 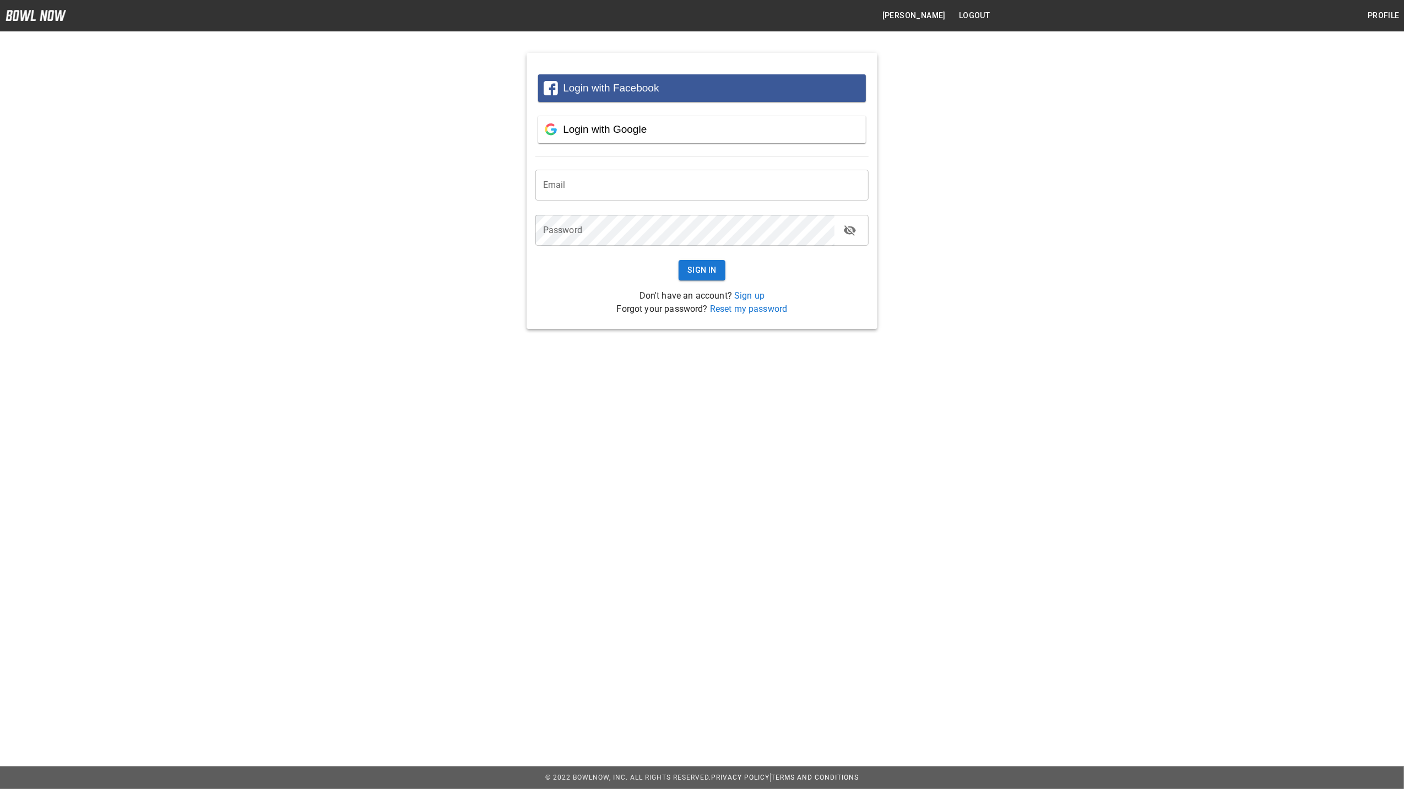 What do you see at coordinates (740, 777) in the screenshot?
I see `a: Privacy Policy` at bounding box center [740, 777].